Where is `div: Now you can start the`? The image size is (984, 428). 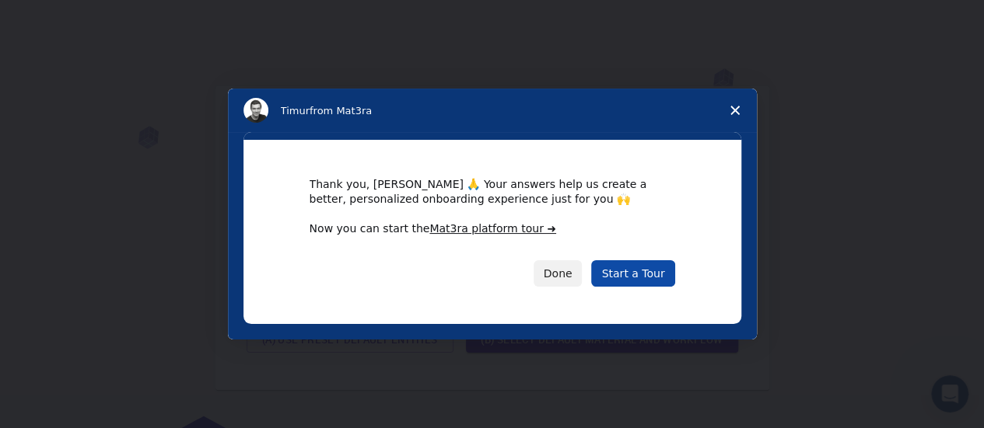
div: Now you can start the is located at coordinates (492, 229).